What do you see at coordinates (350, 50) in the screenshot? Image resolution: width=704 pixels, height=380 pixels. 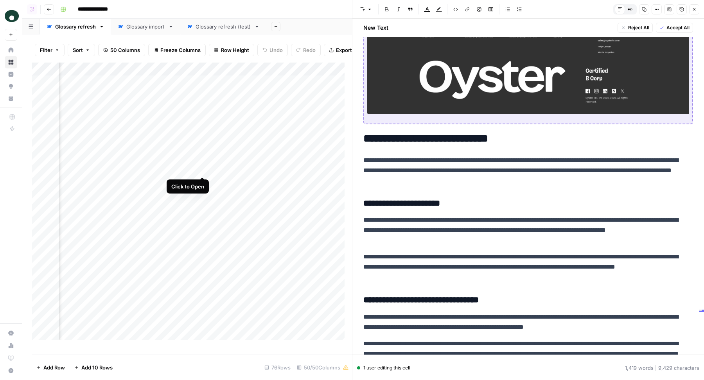 I see `span: Export CSV` at bounding box center [350, 50].